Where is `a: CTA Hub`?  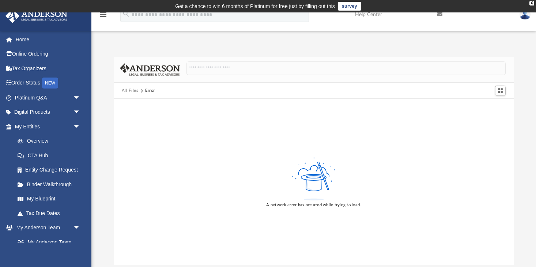
a: CTA Hub is located at coordinates (51, 155).